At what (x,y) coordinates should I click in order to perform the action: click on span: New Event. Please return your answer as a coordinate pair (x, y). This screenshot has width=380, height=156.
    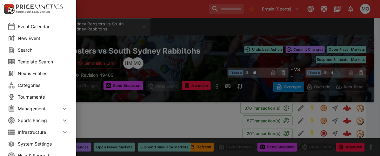
    Looking at the image, I should click on (43, 38).